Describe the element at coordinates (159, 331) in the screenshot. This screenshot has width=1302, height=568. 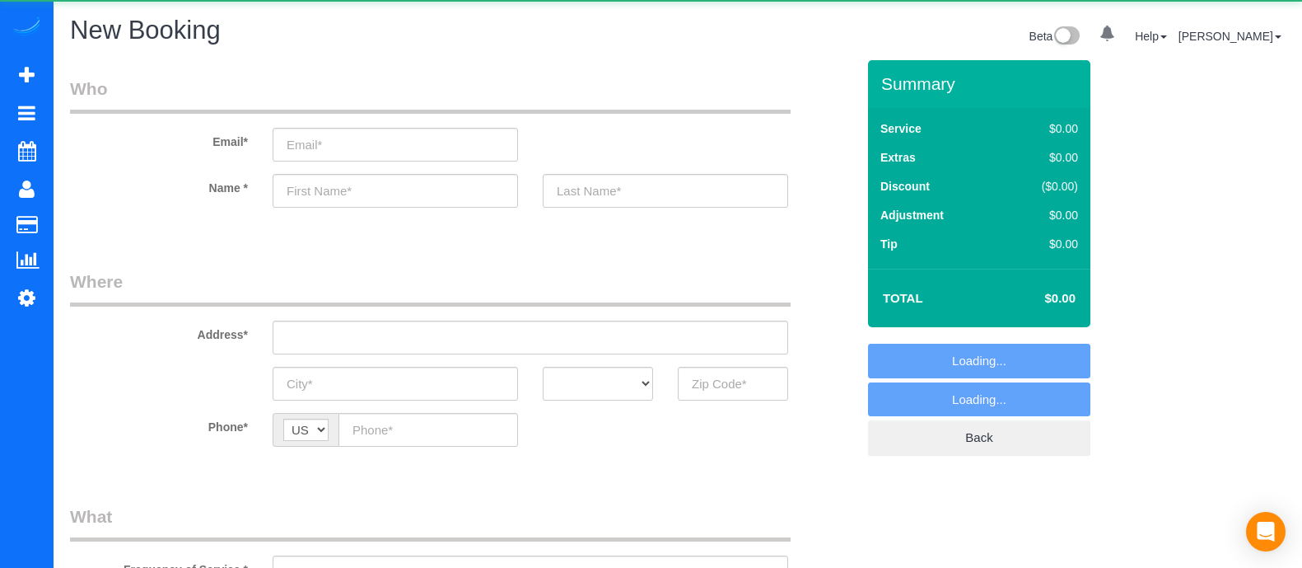
I see `label: Address*` at that location.